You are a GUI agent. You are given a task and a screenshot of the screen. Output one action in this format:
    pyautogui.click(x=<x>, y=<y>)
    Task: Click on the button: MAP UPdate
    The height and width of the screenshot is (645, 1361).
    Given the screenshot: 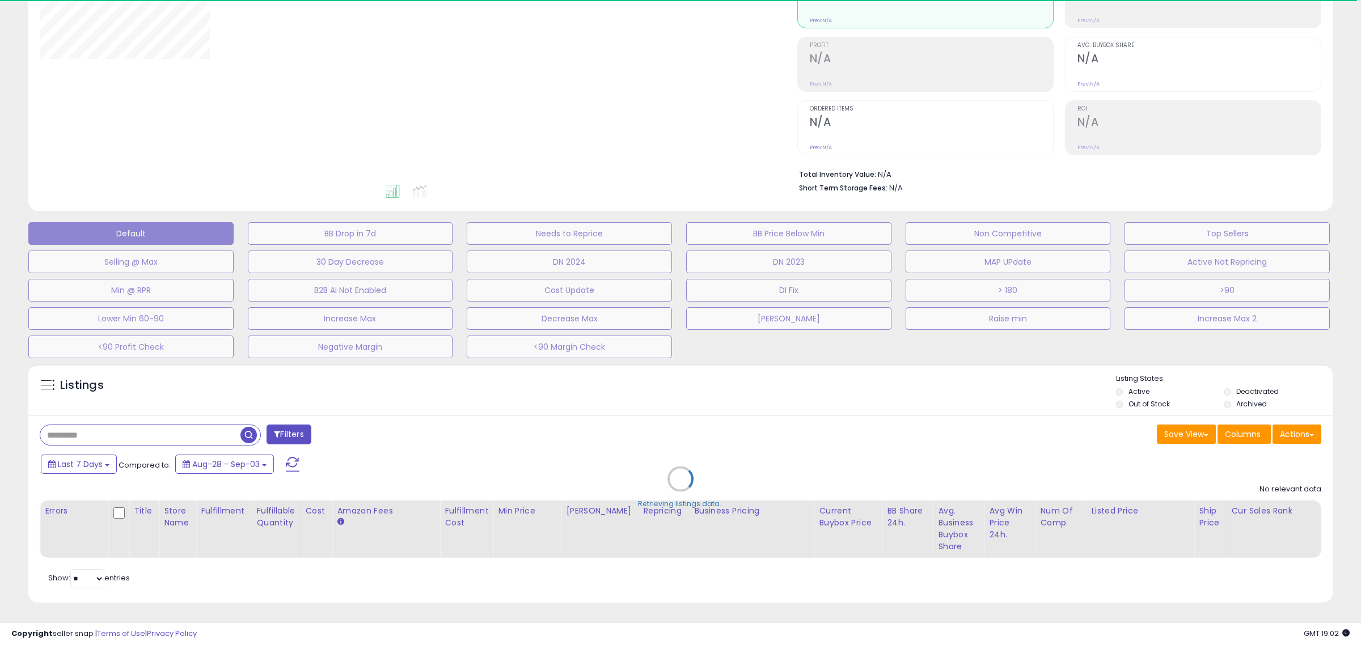 What is the action you would take?
    pyautogui.click(x=1008, y=262)
    